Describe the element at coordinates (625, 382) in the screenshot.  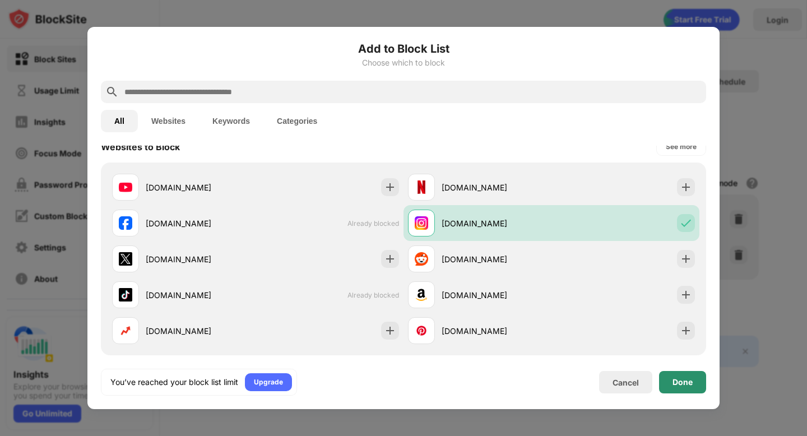
I see `div: Cancel` at that location.